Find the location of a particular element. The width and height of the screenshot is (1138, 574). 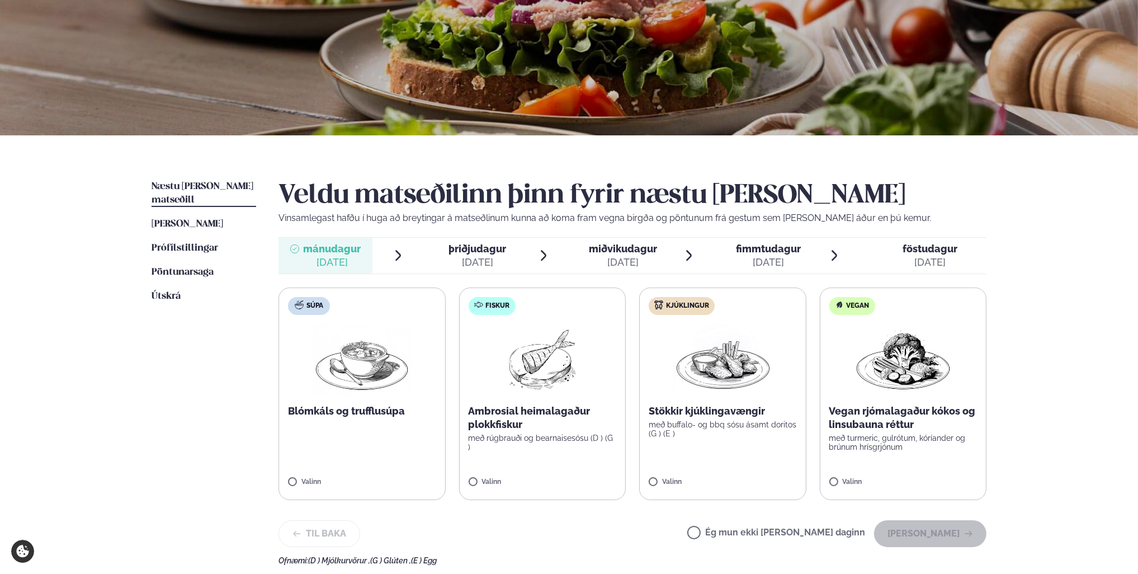

span: Súpa is located at coordinates (315, 306).